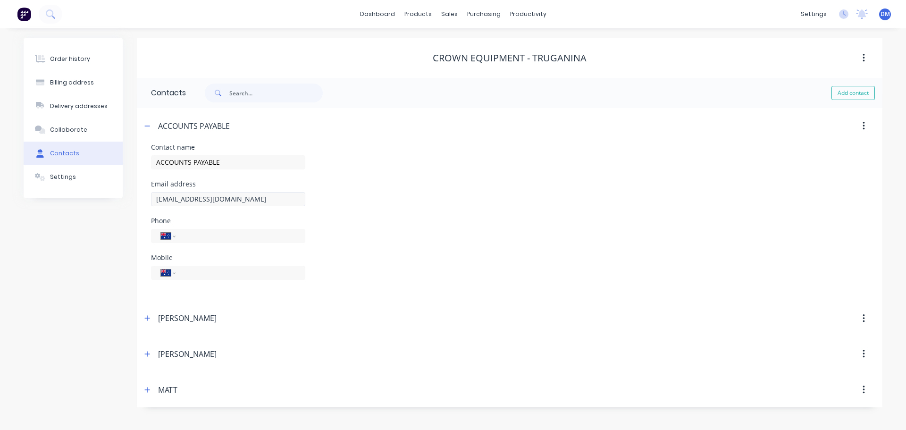  I want to click on div: sales, so click(449, 14).